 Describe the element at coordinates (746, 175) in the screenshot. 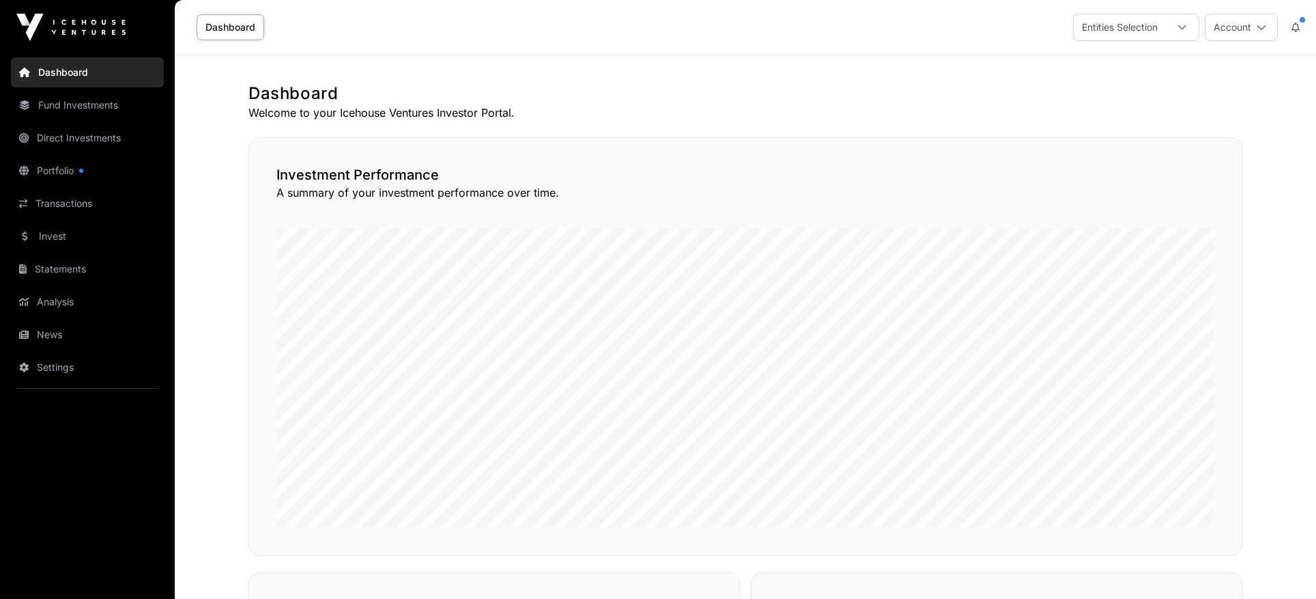

I see `h2: Investment Performance` at that location.